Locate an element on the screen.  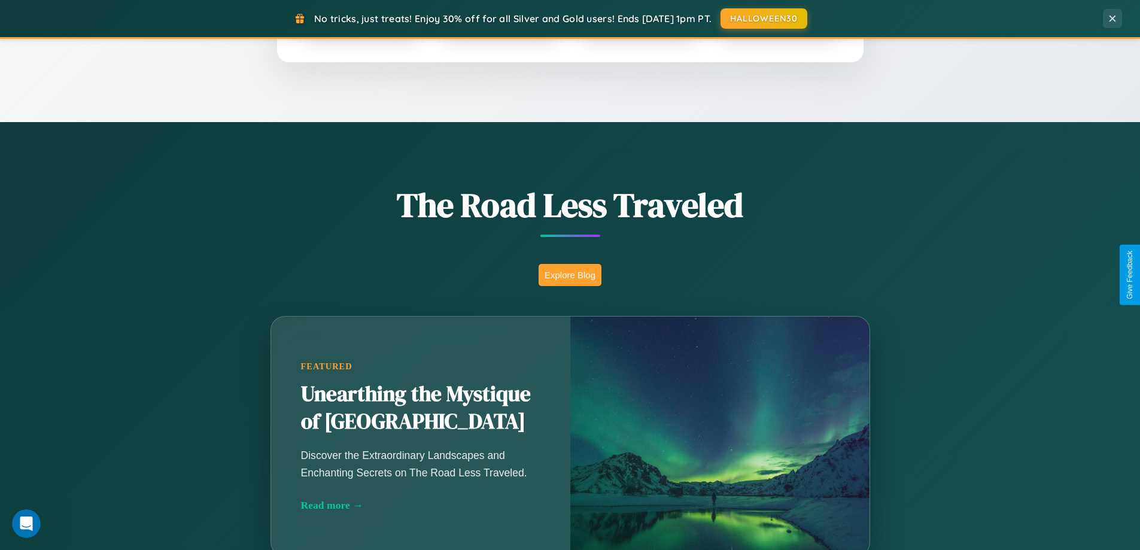
h1: The Road Less Traveled is located at coordinates (570, 205).